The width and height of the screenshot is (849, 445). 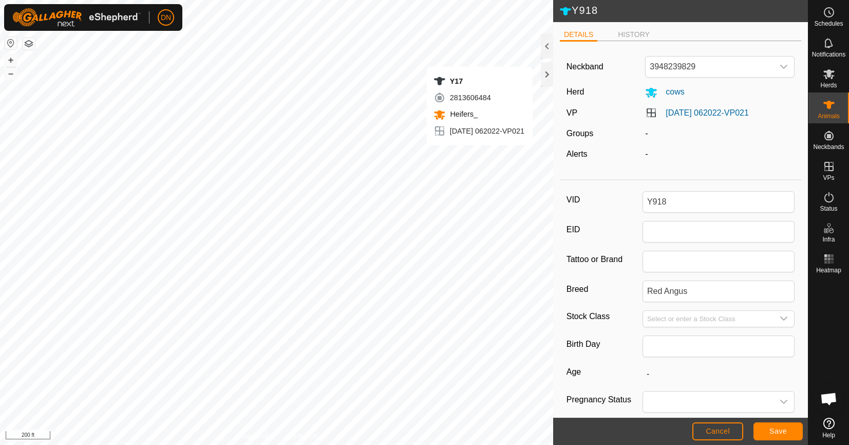 What do you see at coordinates (605, 200) in the screenshot?
I see `label: VID` at bounding box center [605, 200].